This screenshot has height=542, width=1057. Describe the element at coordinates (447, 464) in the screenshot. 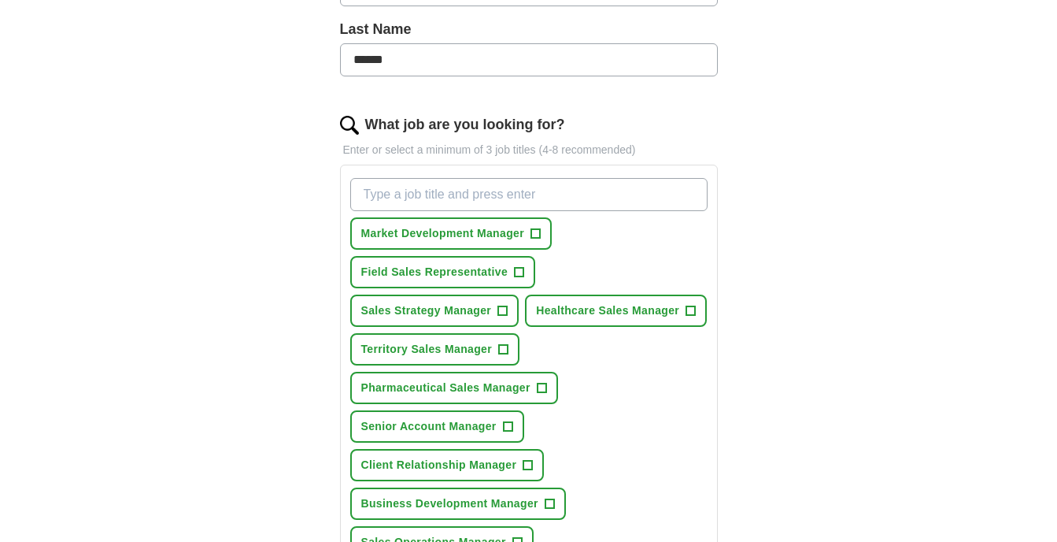

I see `button: Client Relationship Manager` at that location.